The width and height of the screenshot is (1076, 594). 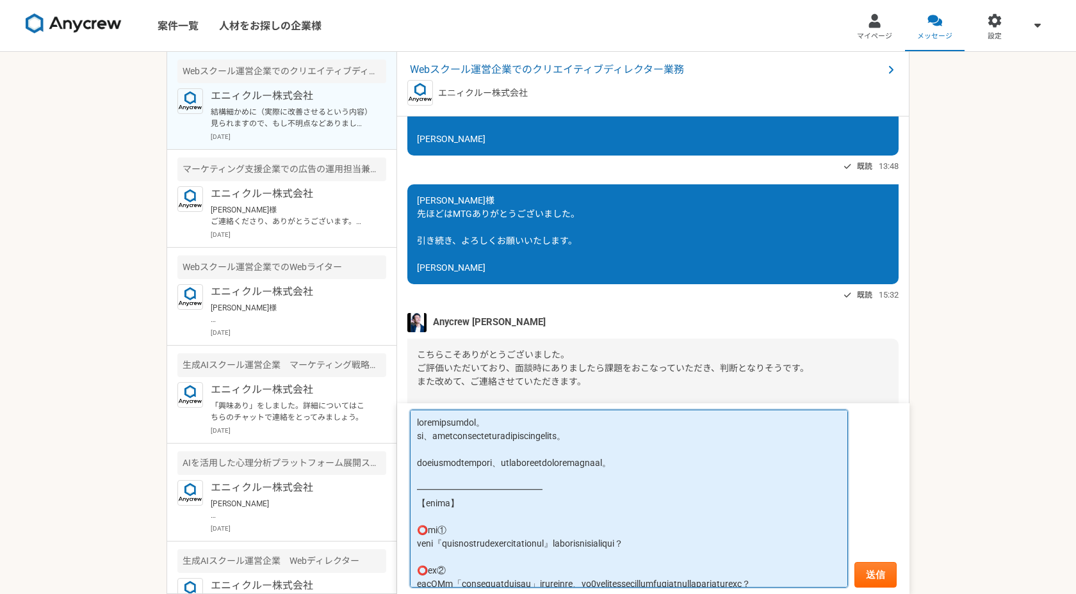 I want to click on div: 生成AIスクール運営企業 マーケティング戦略ディレクター, so click(x=282, y=365).